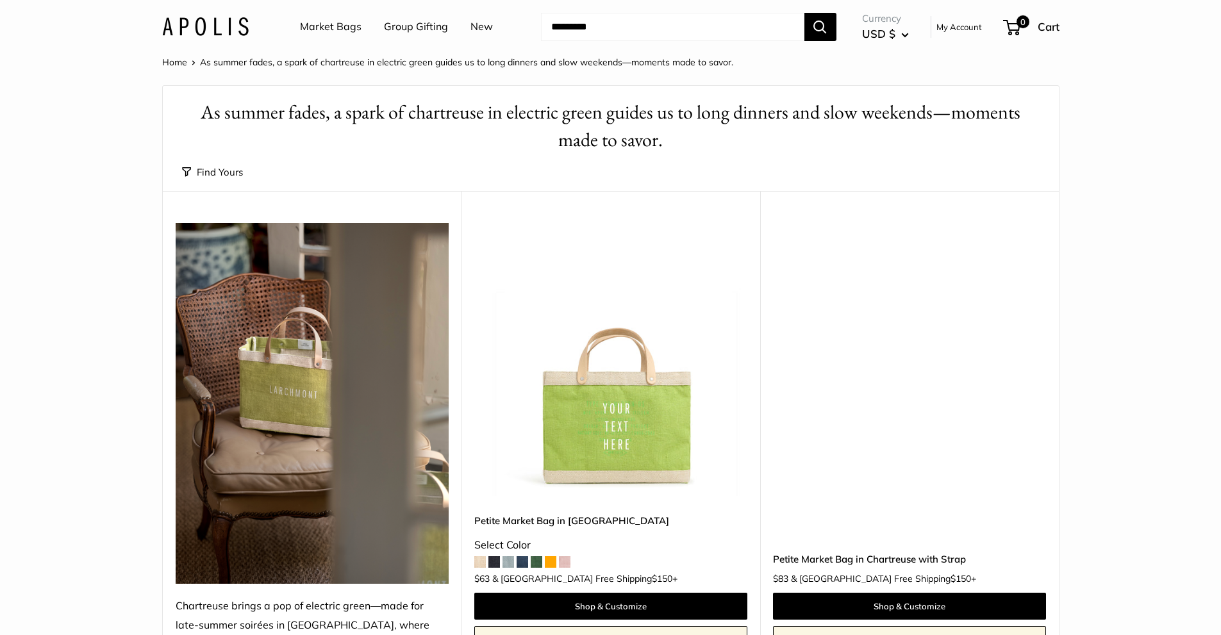 This screenshot has width=1221, height=635. I want to click on span: Cart, so click(1049, 26).